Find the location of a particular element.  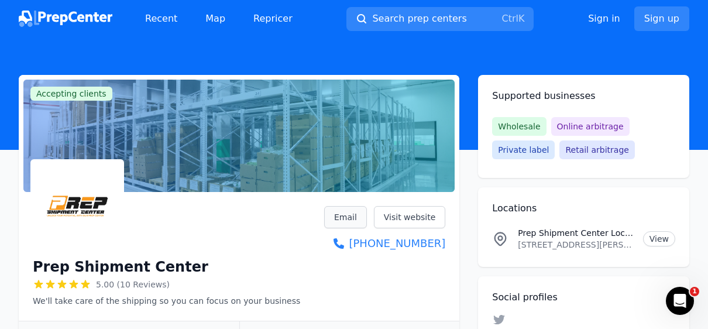

a: PrepCenter is located at coordinates (66, 19).